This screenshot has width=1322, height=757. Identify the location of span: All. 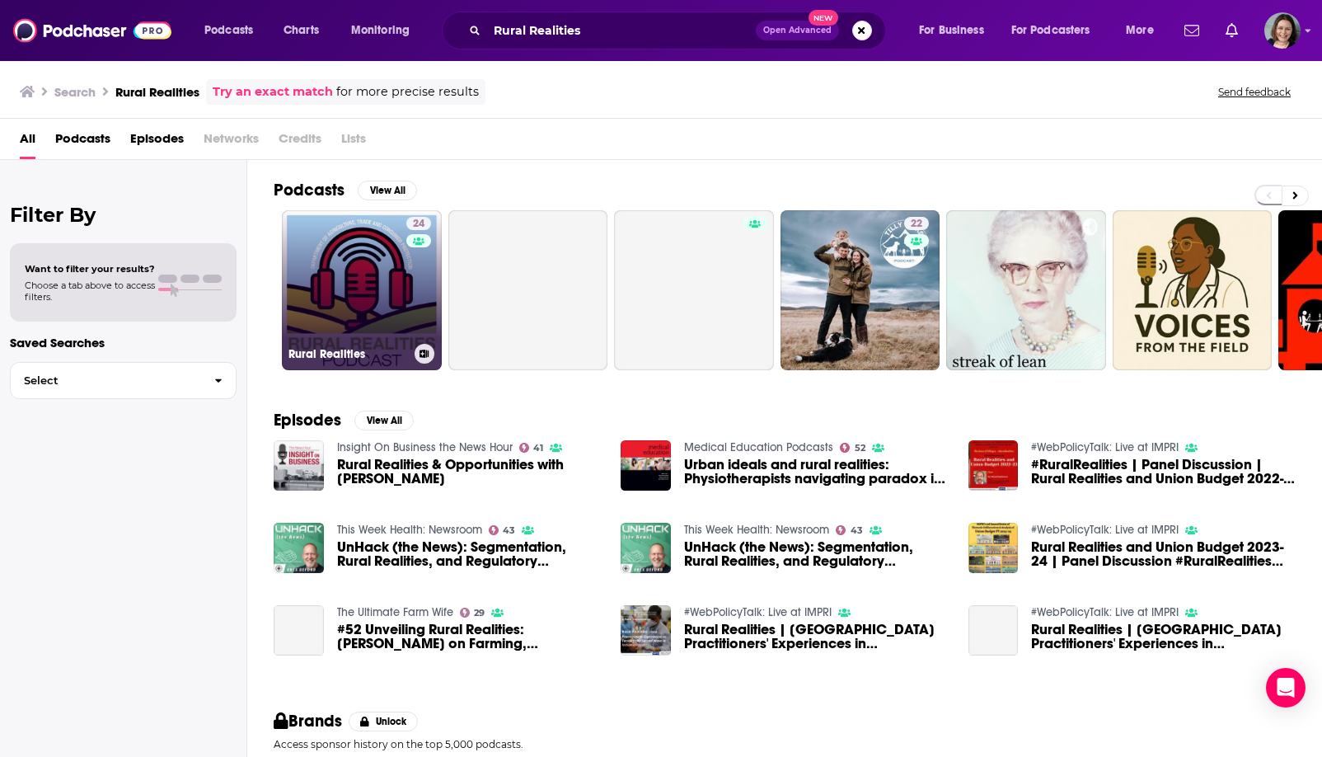
(27, 142).